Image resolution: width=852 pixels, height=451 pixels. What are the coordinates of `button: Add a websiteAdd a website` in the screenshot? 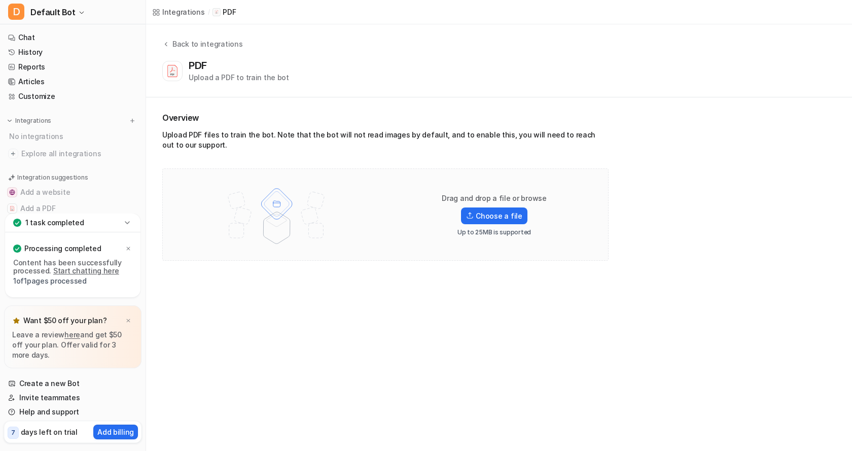 It's located at (73, 192).